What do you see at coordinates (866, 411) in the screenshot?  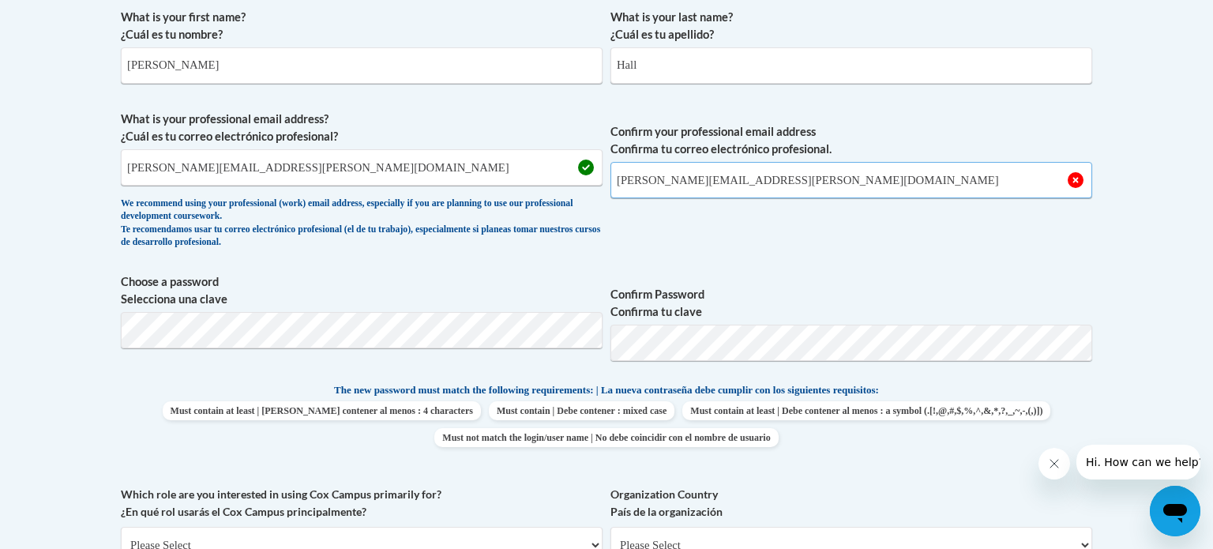 I see `span: Must contain at least | Debe contener al menos : a symbol (.[!,@,#,$,%,^,&,*,?,_,~,-,(,)])` at bounding box center [866, 411].